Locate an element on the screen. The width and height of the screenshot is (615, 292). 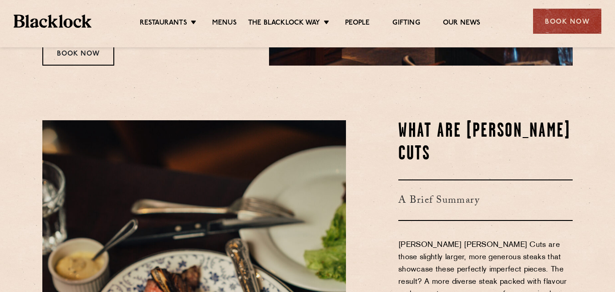
h3: A Brief Summary is located at coordinates (485, 200).